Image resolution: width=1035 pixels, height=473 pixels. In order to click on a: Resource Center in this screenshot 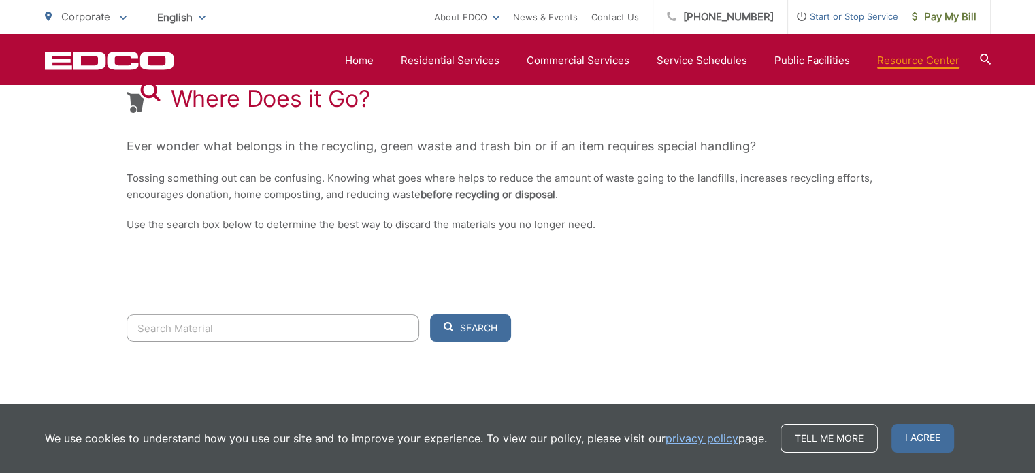, I will do `click(918, 61)`.